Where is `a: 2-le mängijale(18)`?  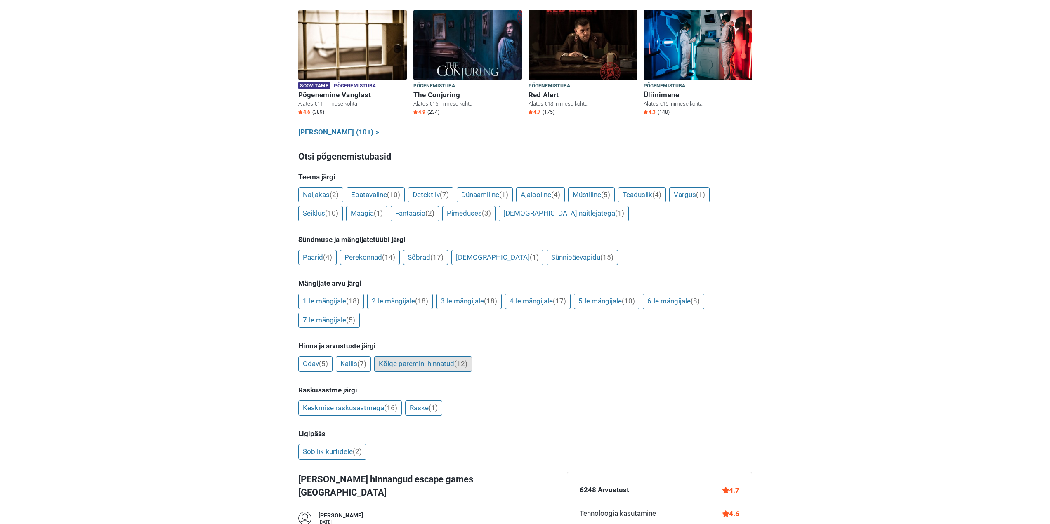
a: 2-le mängijale(18) is located at coordinates (400, 301).